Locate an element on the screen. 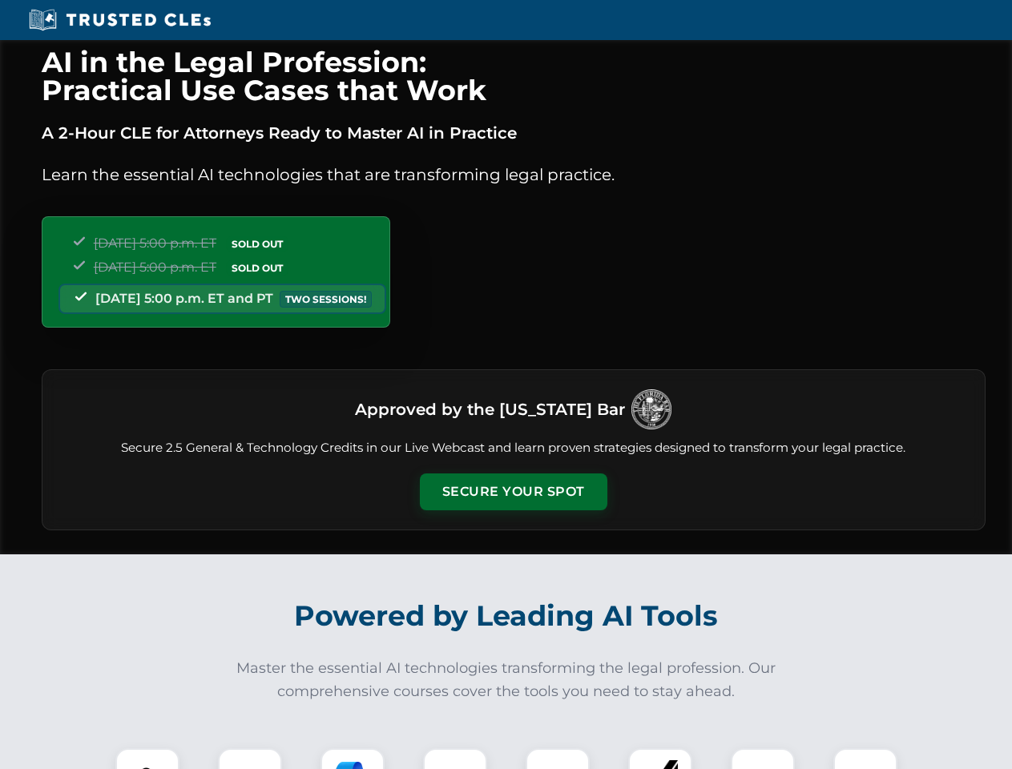 This screenshot has height=769, width=1012. p: Learn the essential AI technologies that are transforming legal practice. is located at coordinates (514, 175).